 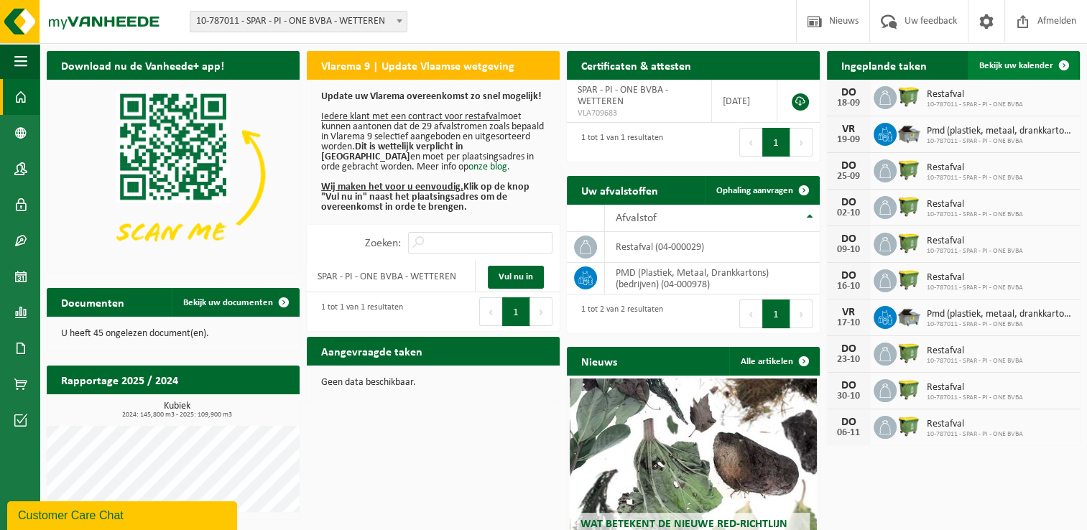 I want to click on a: Vul nu in, so click(x=516, y=277).